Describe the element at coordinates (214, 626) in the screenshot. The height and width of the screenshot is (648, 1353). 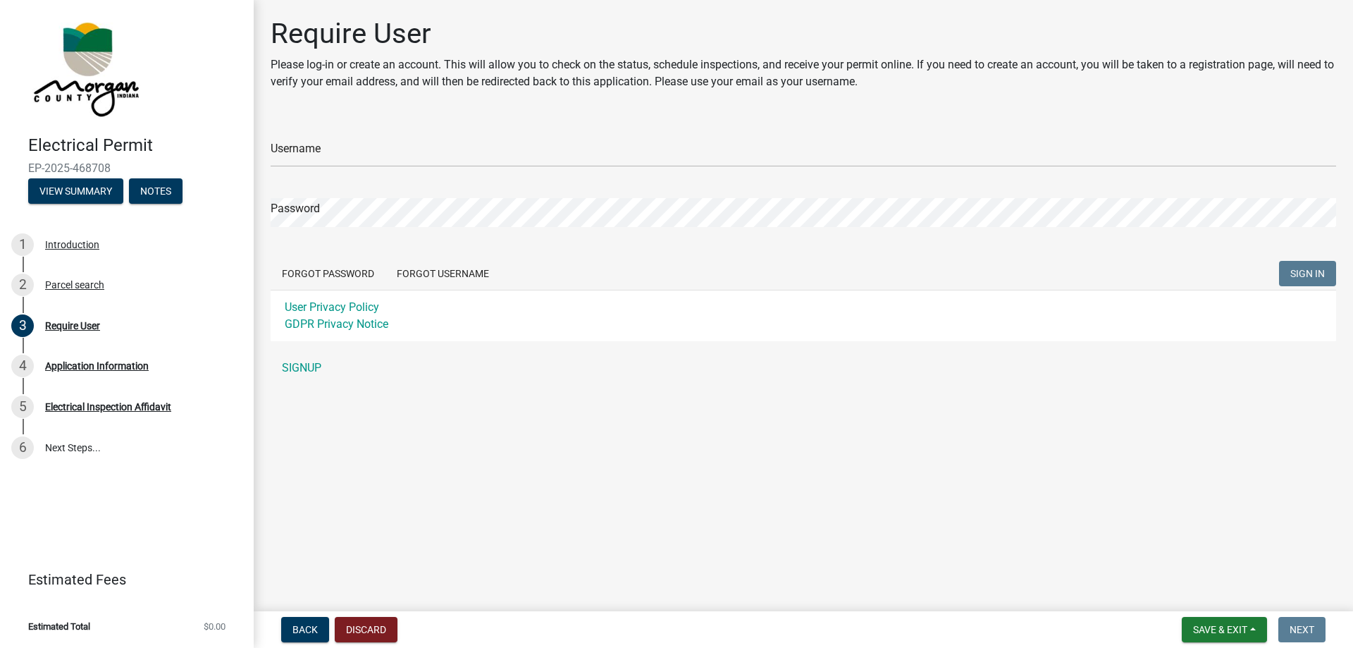
I see `span: $0.00` at that location.